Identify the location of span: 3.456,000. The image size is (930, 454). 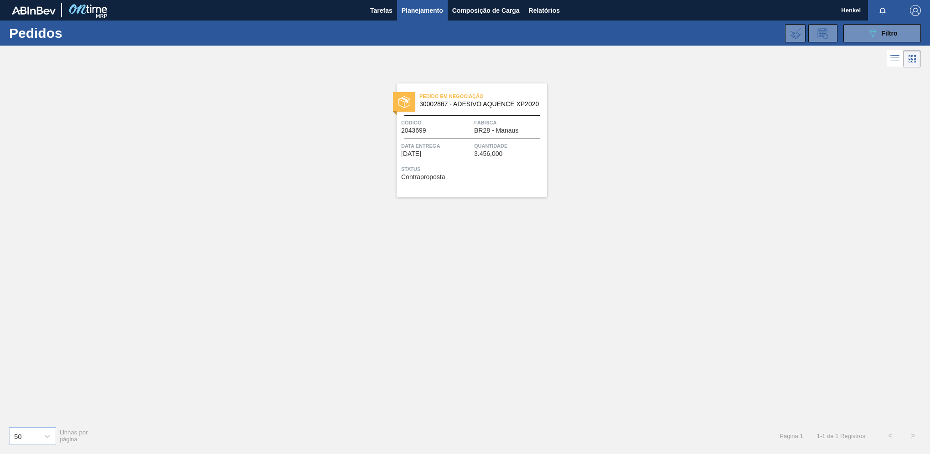
(488, 154).